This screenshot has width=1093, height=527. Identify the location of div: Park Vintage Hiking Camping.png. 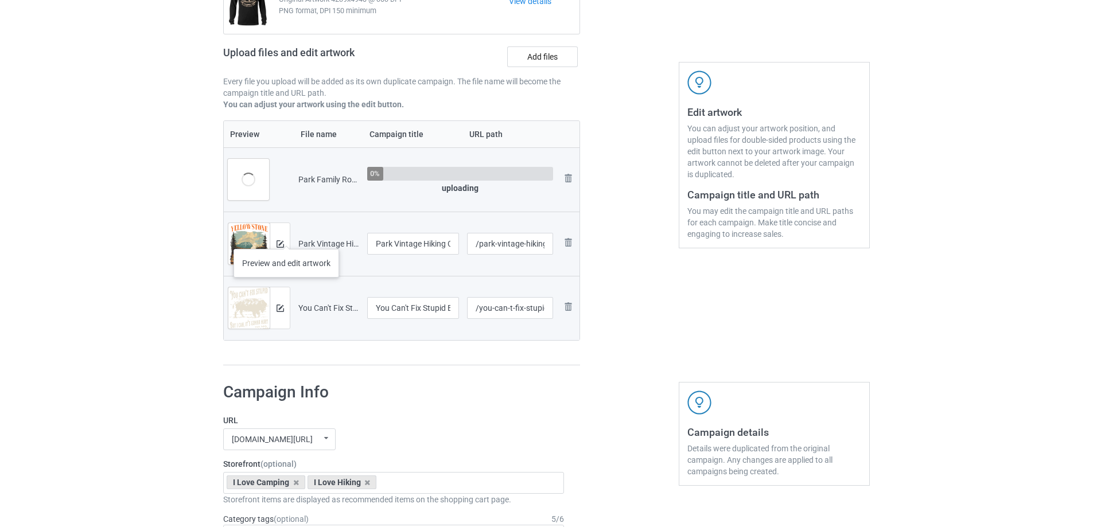
(329, 244).